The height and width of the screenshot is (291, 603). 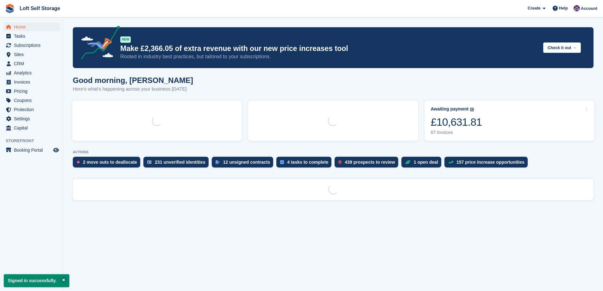 What do you see at coordinates (34, 141) in the screenshot?
I see `span: Storefront` at bounding box center [34, 141].